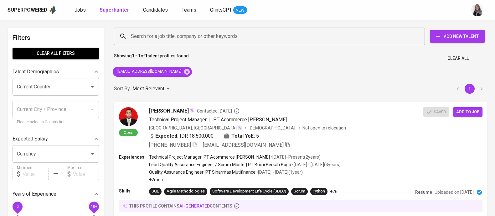  What do you see at coordinates (178, 119) in the screenshot?
I see `span: Technical Project Manager` at bounding box center [178, 119].